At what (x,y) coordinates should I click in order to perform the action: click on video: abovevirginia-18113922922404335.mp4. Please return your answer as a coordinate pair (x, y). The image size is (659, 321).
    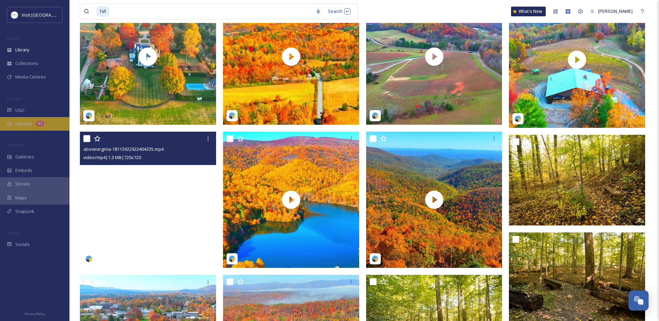
    Looking at the image, I should click on (148, 200).